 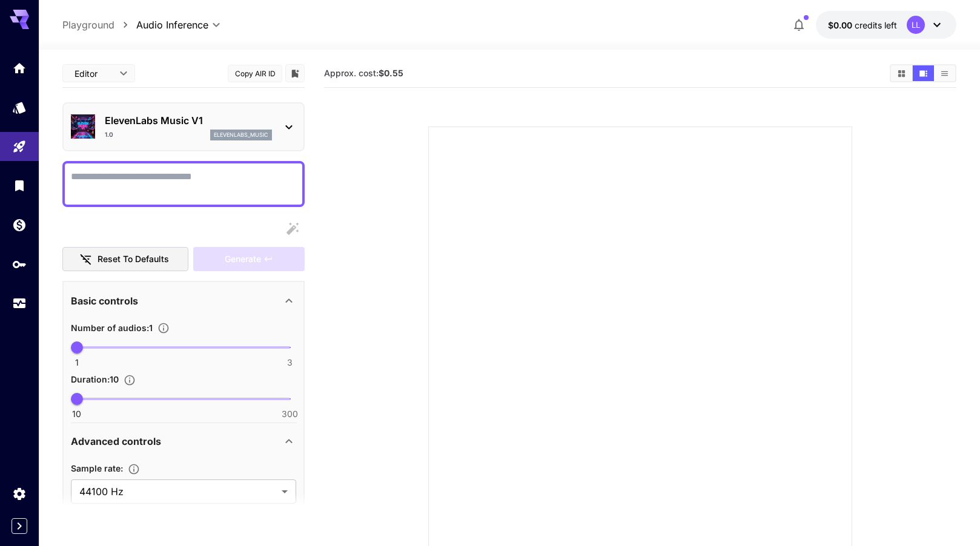 What do you see at coordinates (88, 25) in the screenshot?
I see `p: Playground` at bounding box center [88, 25].